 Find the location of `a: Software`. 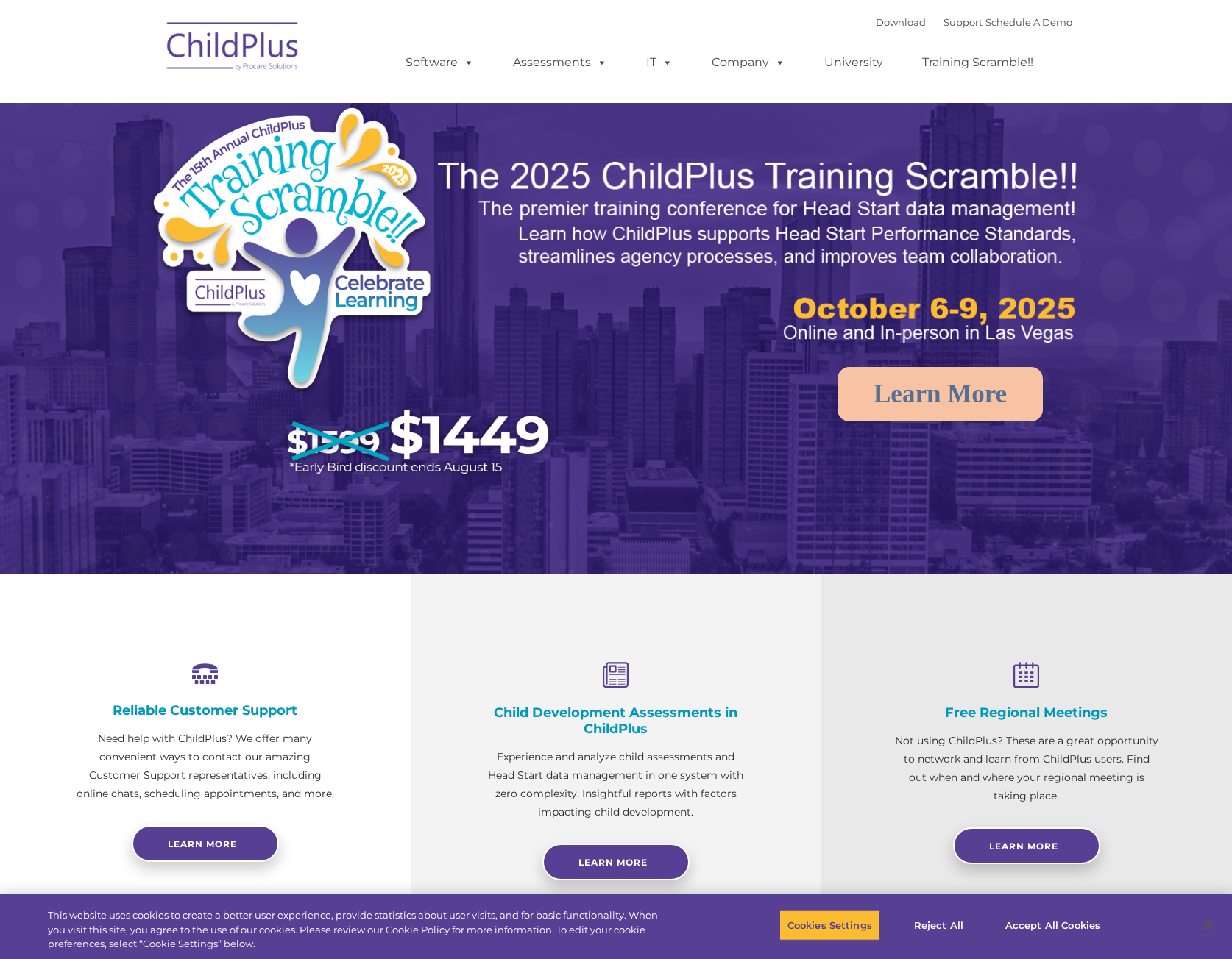

a: Software is located at coordinates (439, 62).